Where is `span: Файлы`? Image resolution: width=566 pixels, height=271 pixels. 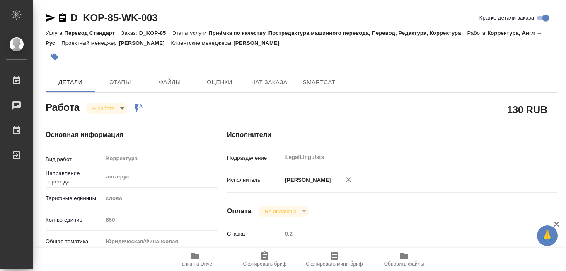
span: Файлы is located at coordinates (170, 82).